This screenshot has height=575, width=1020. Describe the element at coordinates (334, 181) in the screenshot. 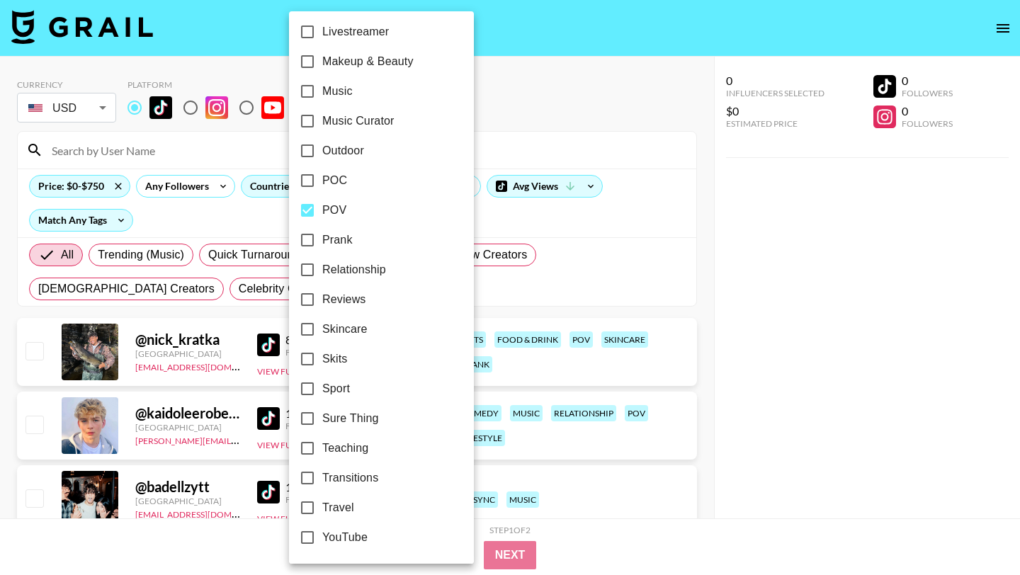

I see `span: POC` at that location.